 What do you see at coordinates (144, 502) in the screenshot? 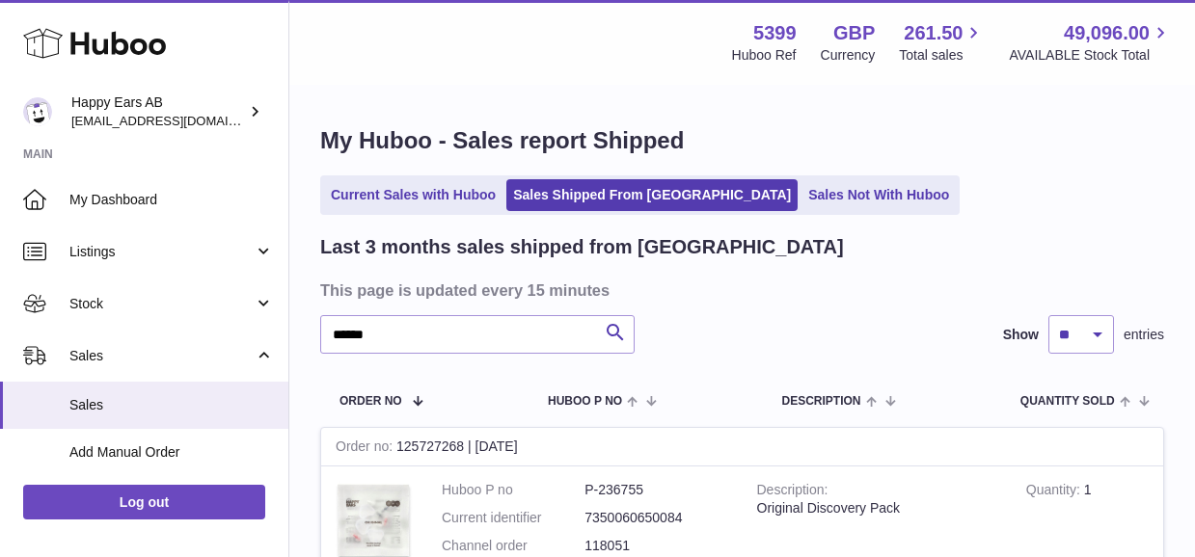
I see `a: Log out` at bounding box center [144, 502].